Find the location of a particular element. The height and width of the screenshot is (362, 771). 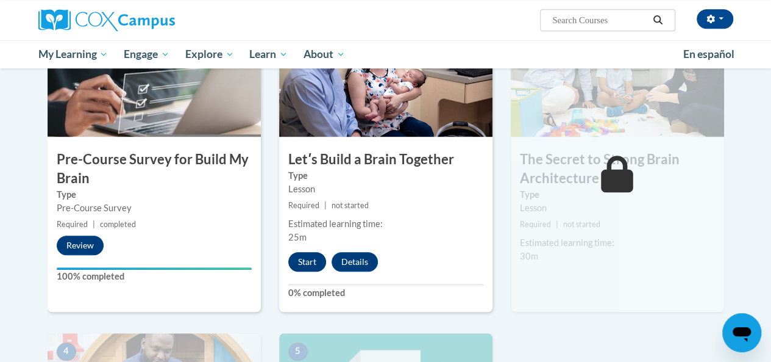

a: Cox Campus is located at coordinates (148, 20).